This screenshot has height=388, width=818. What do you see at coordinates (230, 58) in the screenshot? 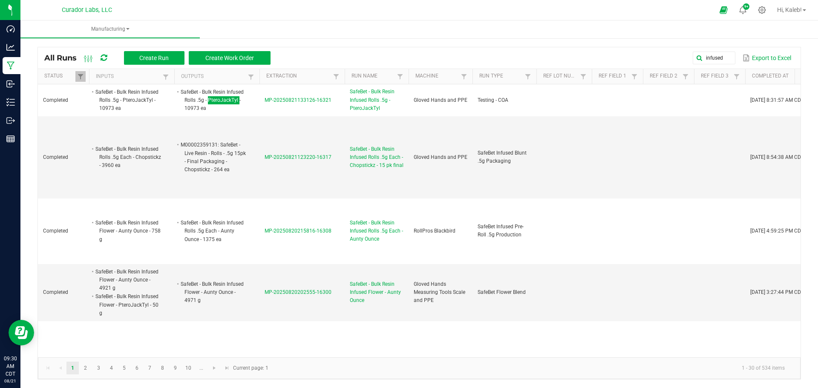
I see `span: Create Work Order` at bounding box center [230, 58].